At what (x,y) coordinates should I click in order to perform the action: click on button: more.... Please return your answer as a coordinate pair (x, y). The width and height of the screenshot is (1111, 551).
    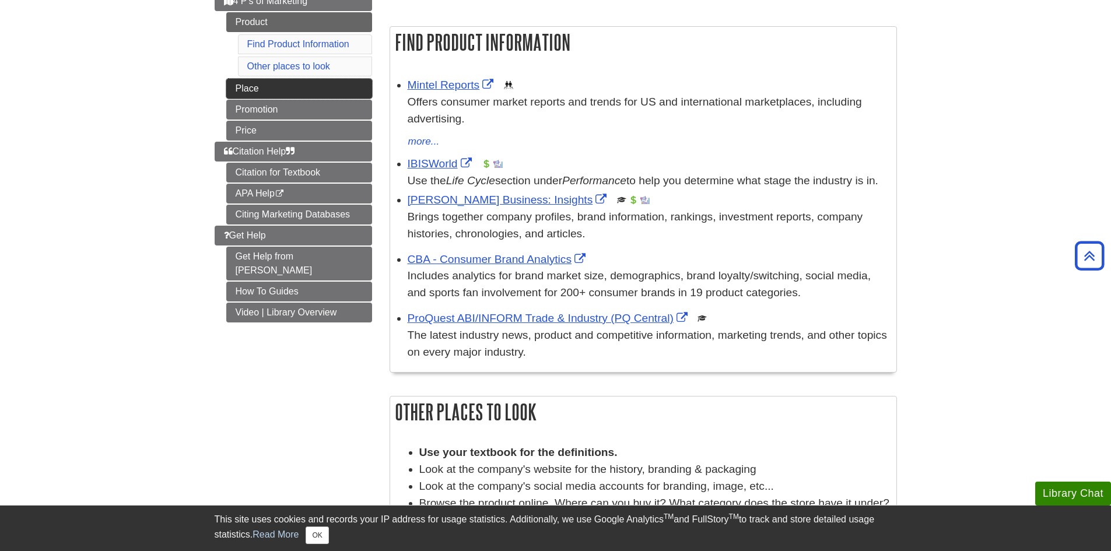
    Looking at the image, I should click on (424, 142).